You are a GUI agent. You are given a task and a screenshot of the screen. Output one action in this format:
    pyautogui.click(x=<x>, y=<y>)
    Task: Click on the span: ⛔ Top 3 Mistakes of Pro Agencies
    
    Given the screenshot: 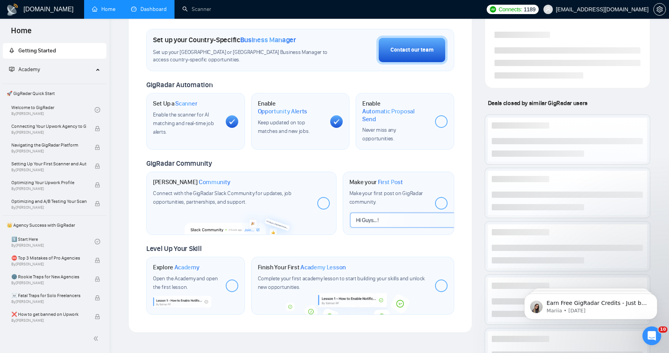 What is the action you would take?
    pyautogui.click(x=49, y=258)
    